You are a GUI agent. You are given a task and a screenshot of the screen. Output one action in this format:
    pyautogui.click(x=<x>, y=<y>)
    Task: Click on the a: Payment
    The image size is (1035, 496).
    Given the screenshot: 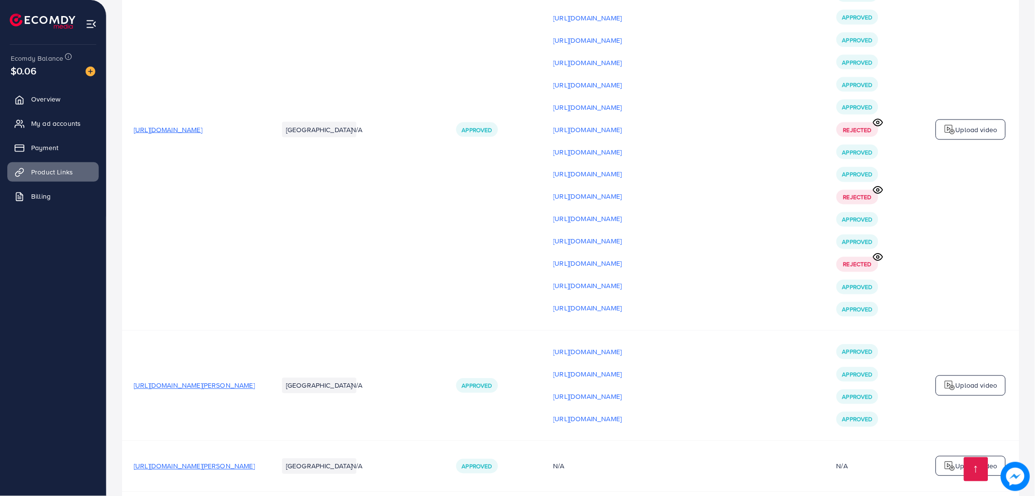 What is the action you would take?
    pyautogui.click(x=53, y=148)
    